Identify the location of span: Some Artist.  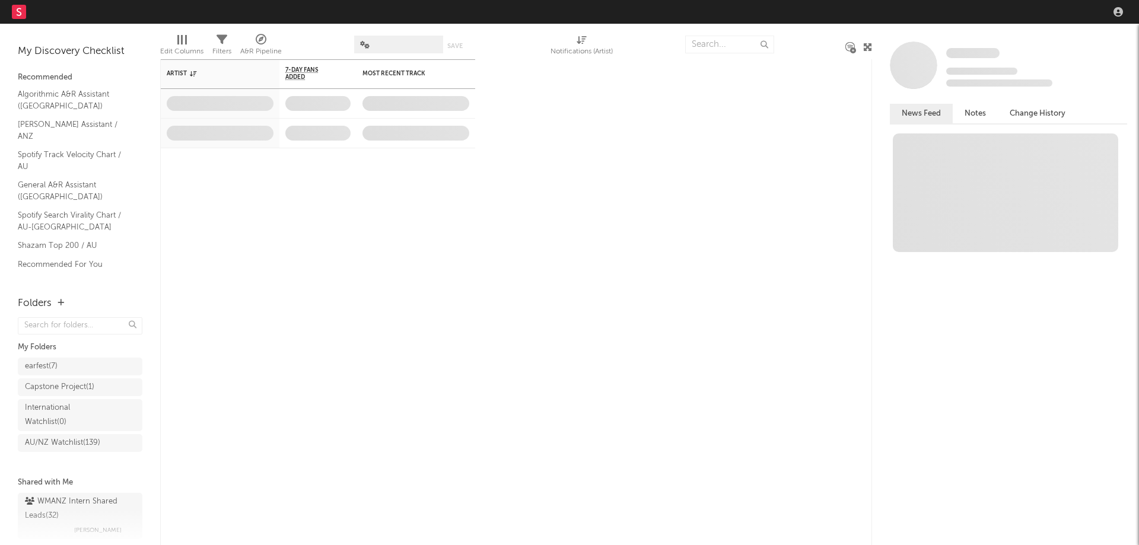
(973, 53).